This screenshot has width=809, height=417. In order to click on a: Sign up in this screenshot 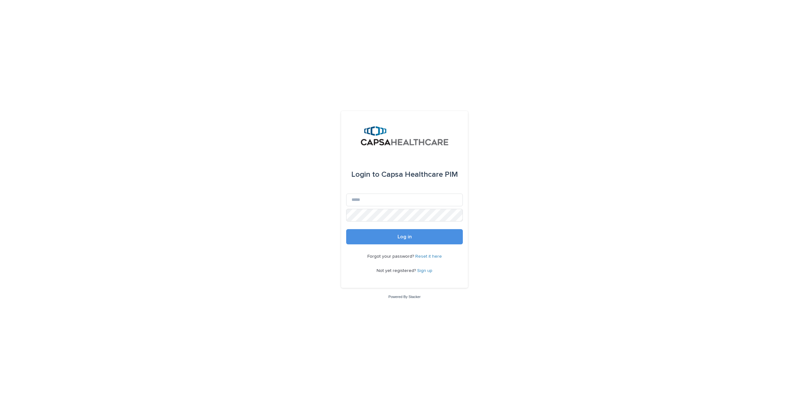, I will do `click(425, 270)`.